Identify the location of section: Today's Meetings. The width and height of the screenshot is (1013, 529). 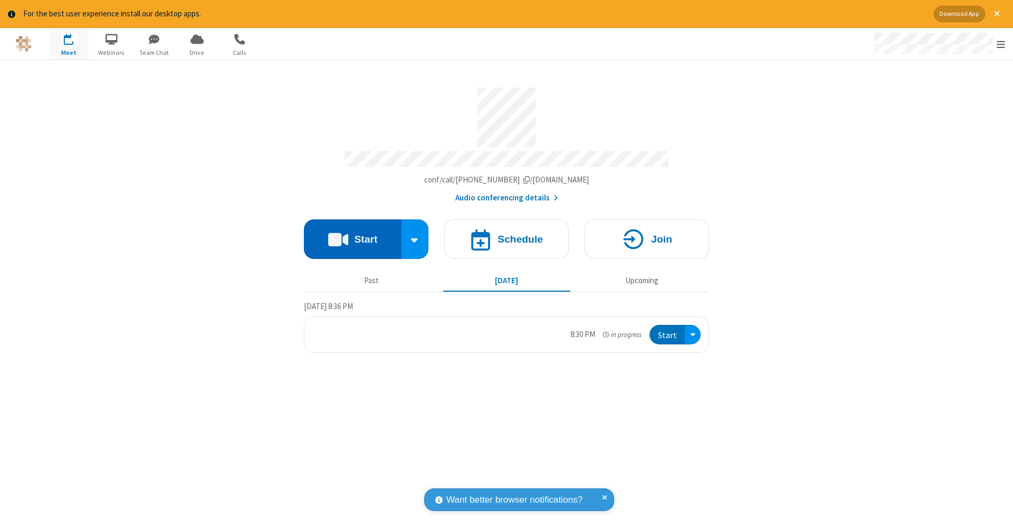
(507, 327).